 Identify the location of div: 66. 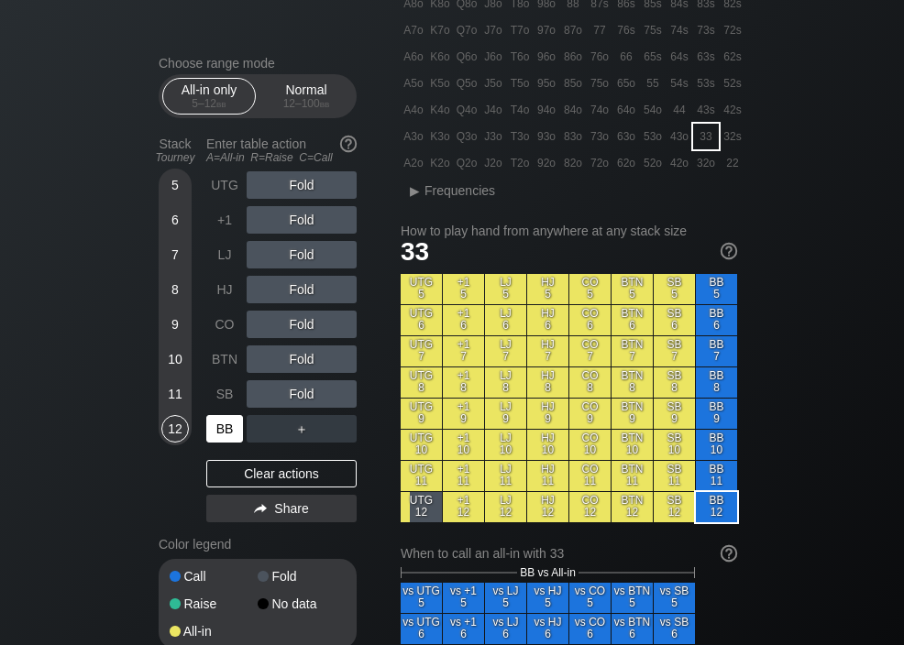
(626, 57).